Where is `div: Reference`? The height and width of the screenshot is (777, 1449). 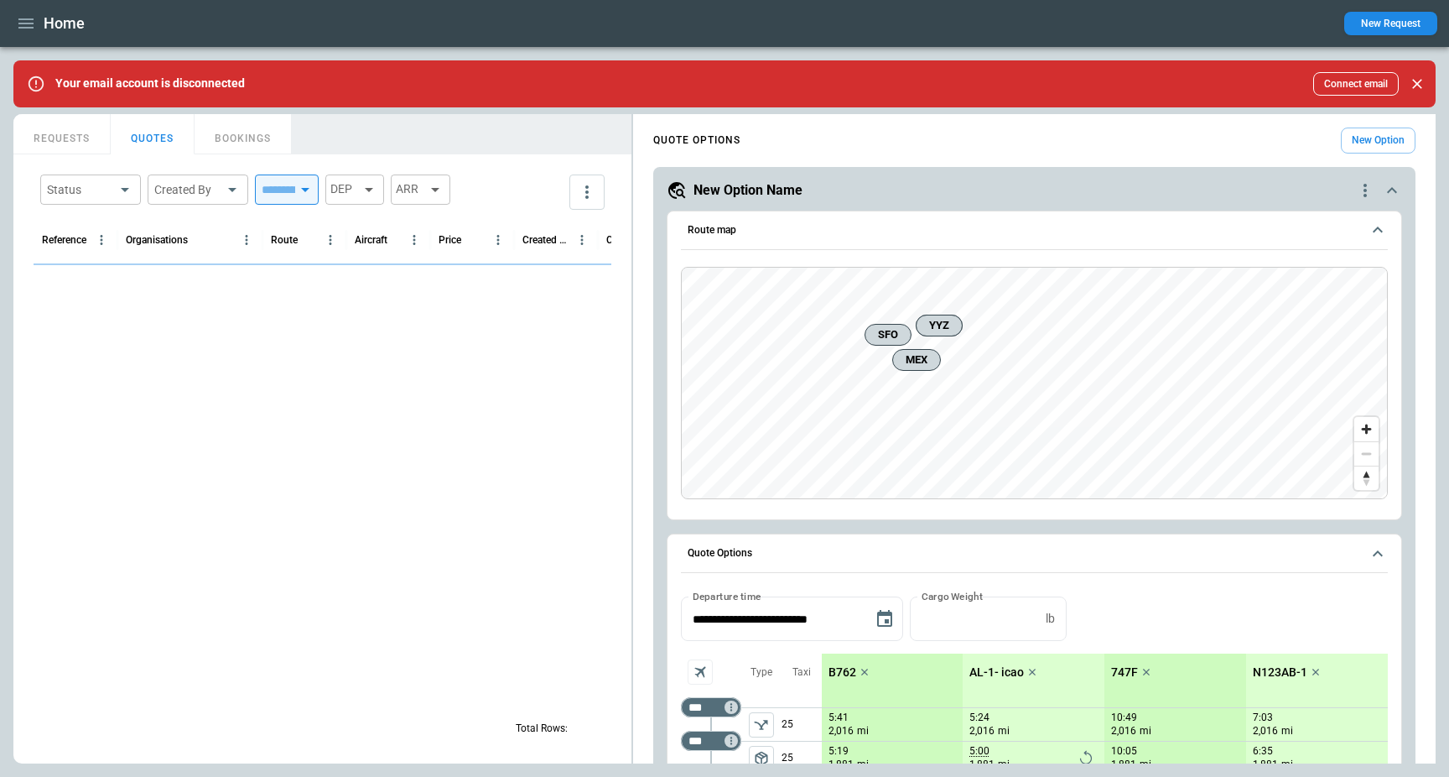 div: Reference is located at coordinates (64, 240).